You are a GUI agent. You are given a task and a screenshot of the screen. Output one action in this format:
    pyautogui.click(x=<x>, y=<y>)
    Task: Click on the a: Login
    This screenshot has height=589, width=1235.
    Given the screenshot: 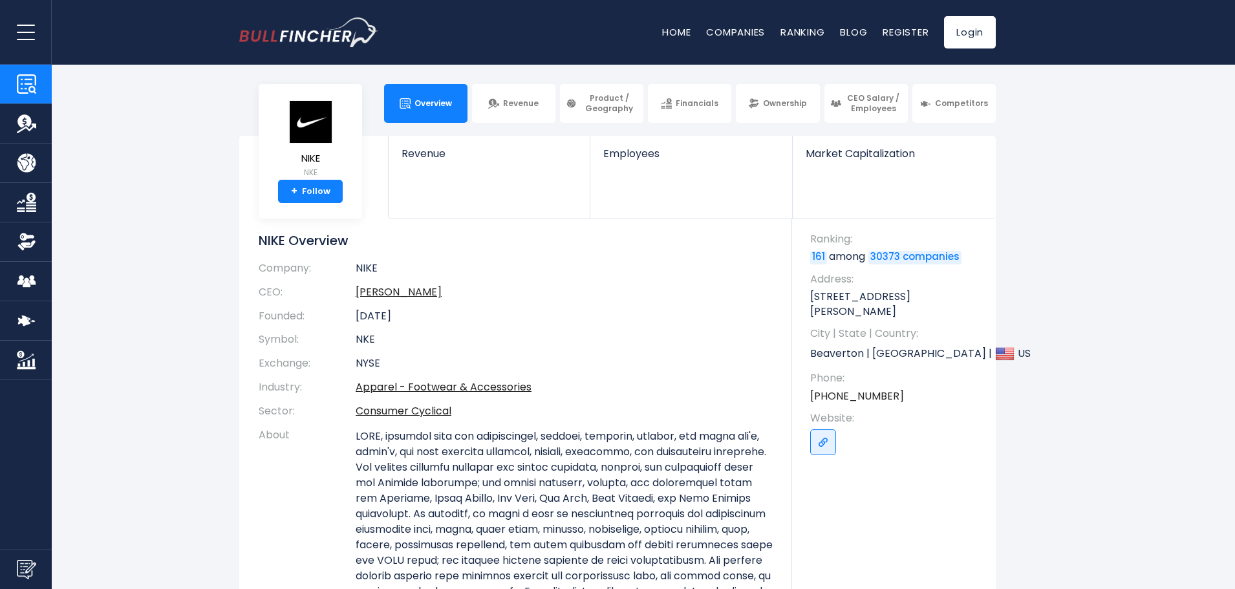 What is the action you would take?
    pyautogui.click(x=970, y=32)
    